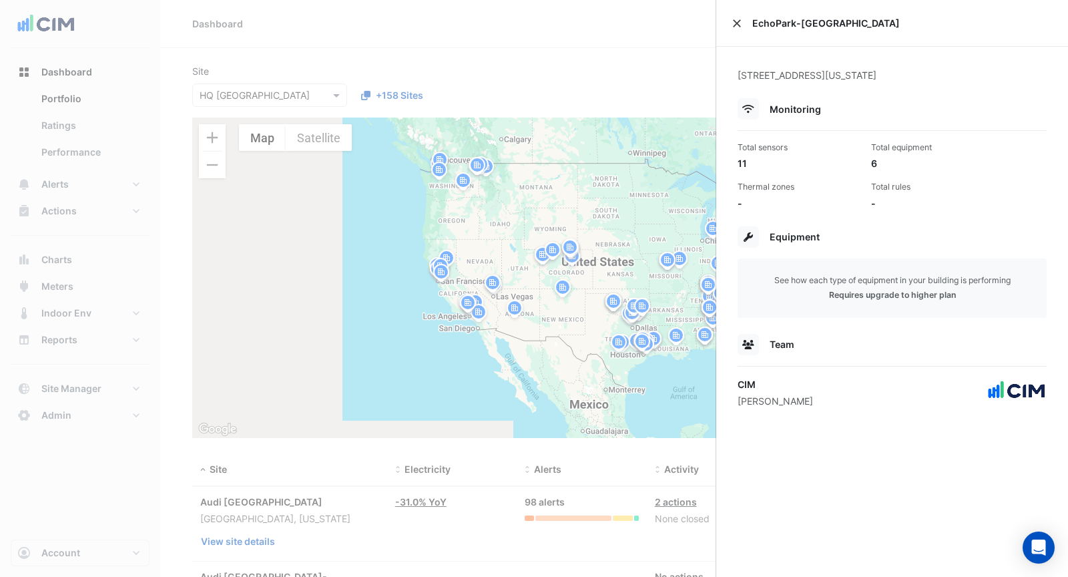  Describe the element at coordinates (781, 344) in the screenshot. I see `span: Team` at that location.